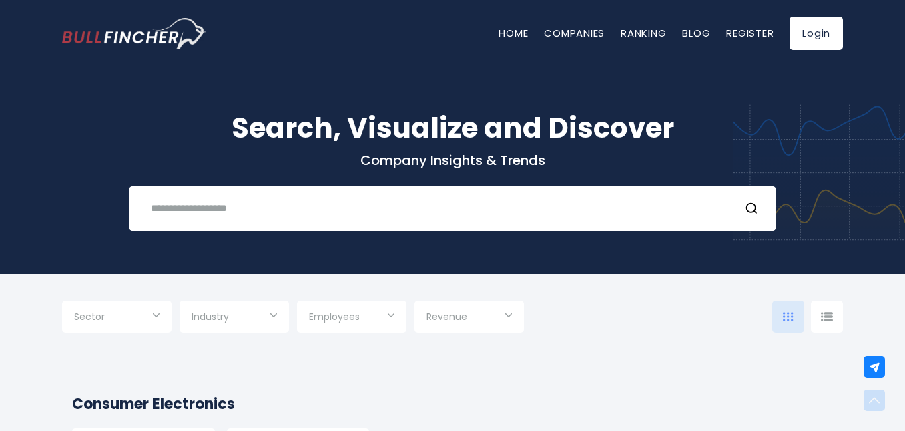  Describe the element at coordinates (754, 208) in the screenshot. I see `button: Search` at that location.